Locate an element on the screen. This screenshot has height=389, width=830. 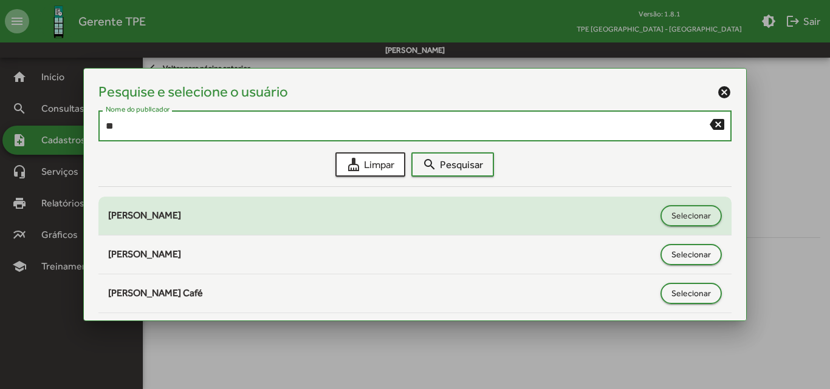
mat-icon: cancel is located at coordinates (724, 92).